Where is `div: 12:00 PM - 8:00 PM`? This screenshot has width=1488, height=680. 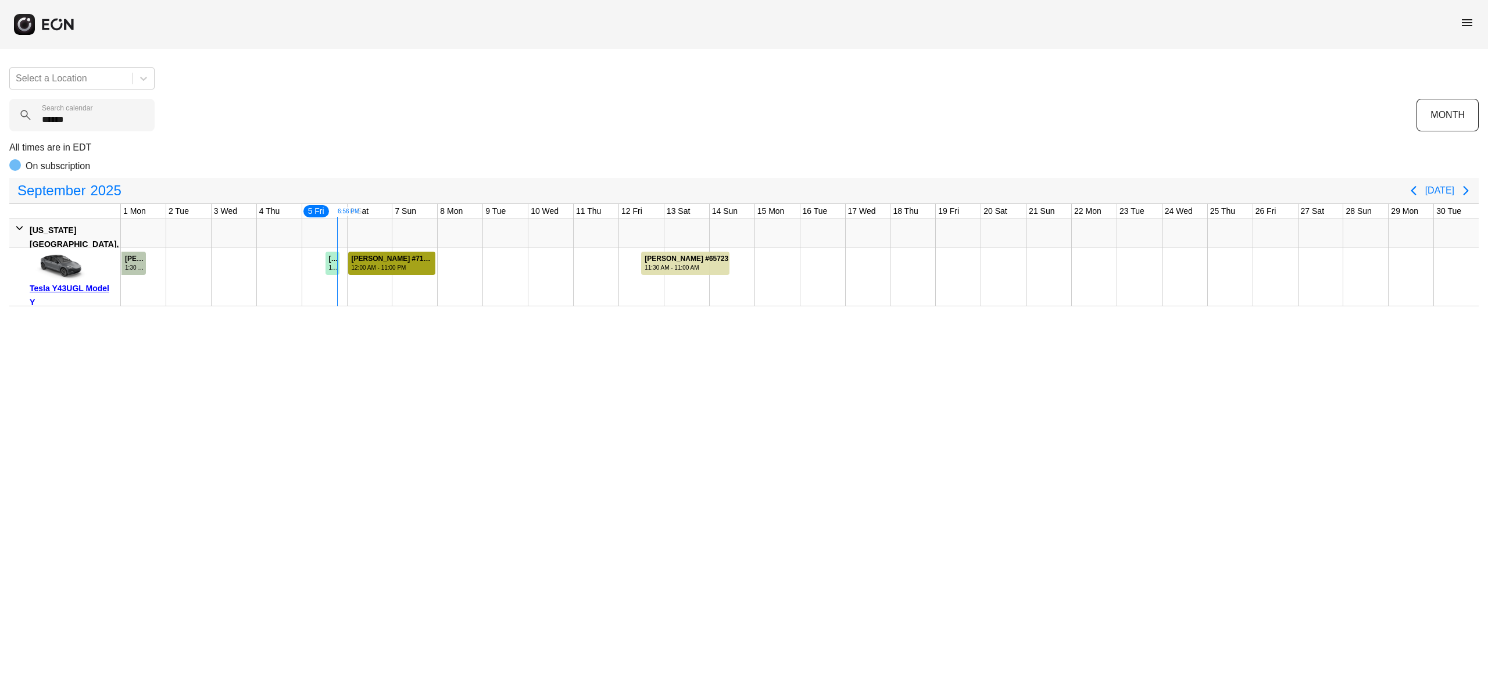 div: 12:00 PM - 8:00 PM is located at coordinates (334, 267).